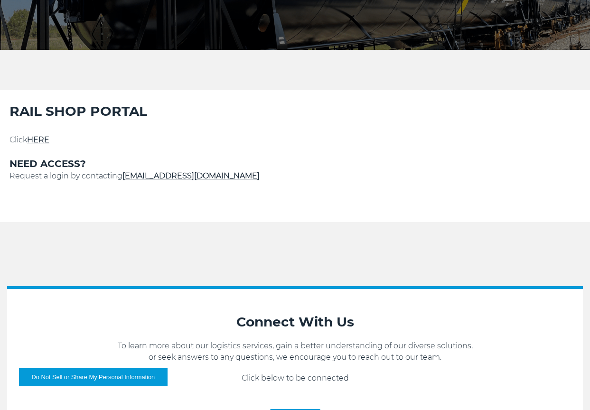 The width and height of the screenshot is (590, 410). What do you see at coordinates (93, 378) in the screenshot?
I see `button: Do Not Sell or Share My Personal Information` at bounding box center [93, 378].